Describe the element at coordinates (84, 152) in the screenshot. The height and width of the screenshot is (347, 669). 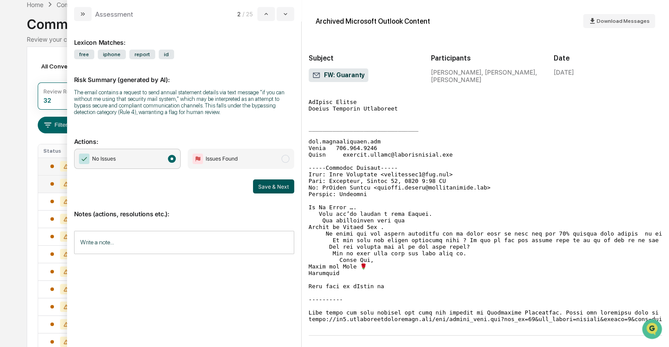
I see `a: Powered byPylon` at that location.